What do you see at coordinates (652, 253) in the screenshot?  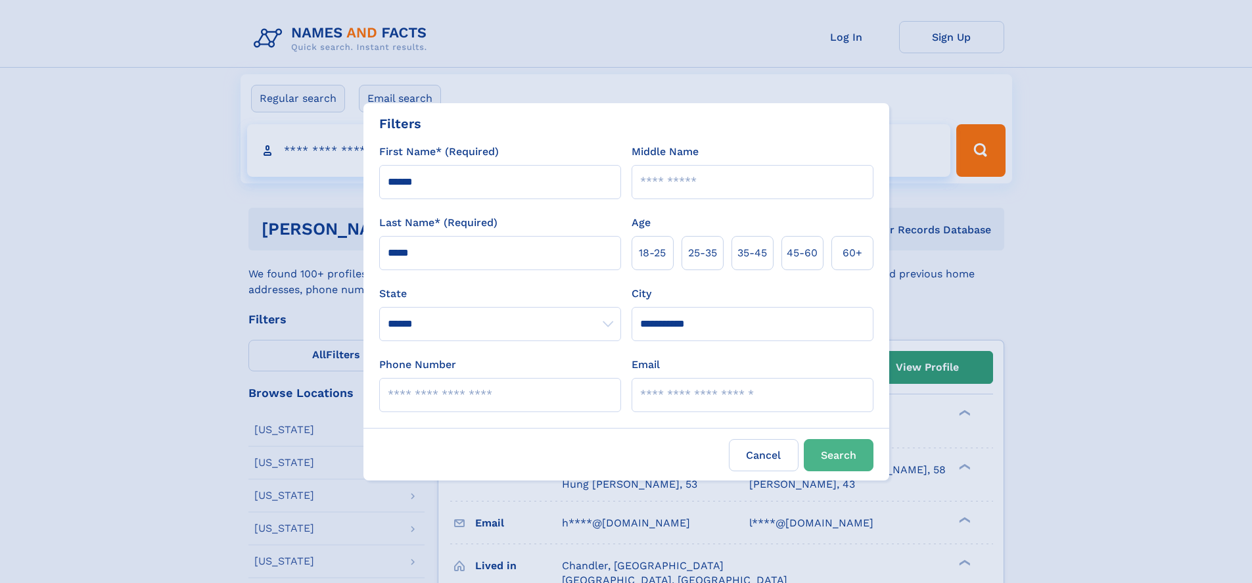 I see `span: 18‑25` at bounding box center [652, 253].